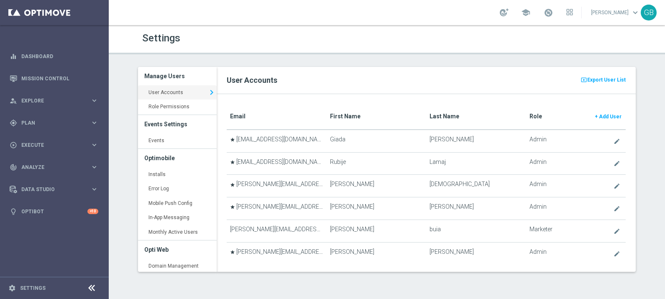 The width and height of the screenshot is (665, 299). Describe the element at coordinates (54, 212) in the screenshot. I see `button: lightbulb Optibot +10` at that location.